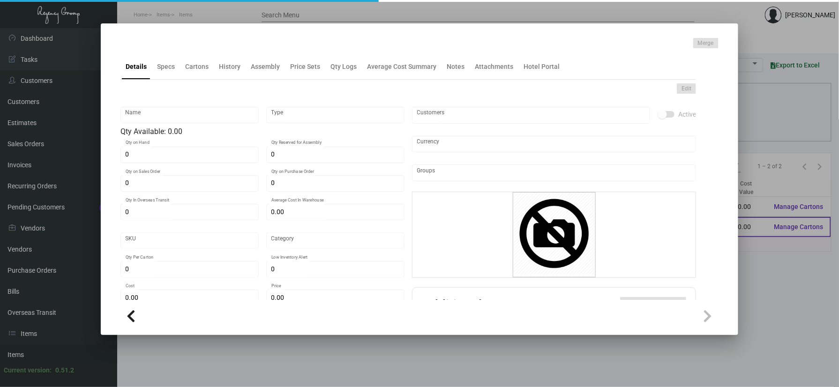 This screenshot has height=387, width=839. Describe the element at coordinates (706, 43) in the screenshot. I see `button: Merge` at that location.